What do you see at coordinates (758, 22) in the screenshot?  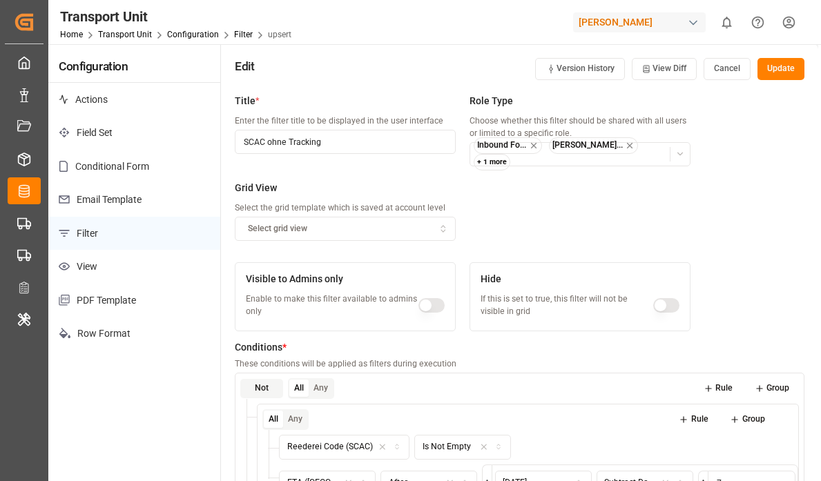 I see `button: Help Center` at bounding box center [758, 22].